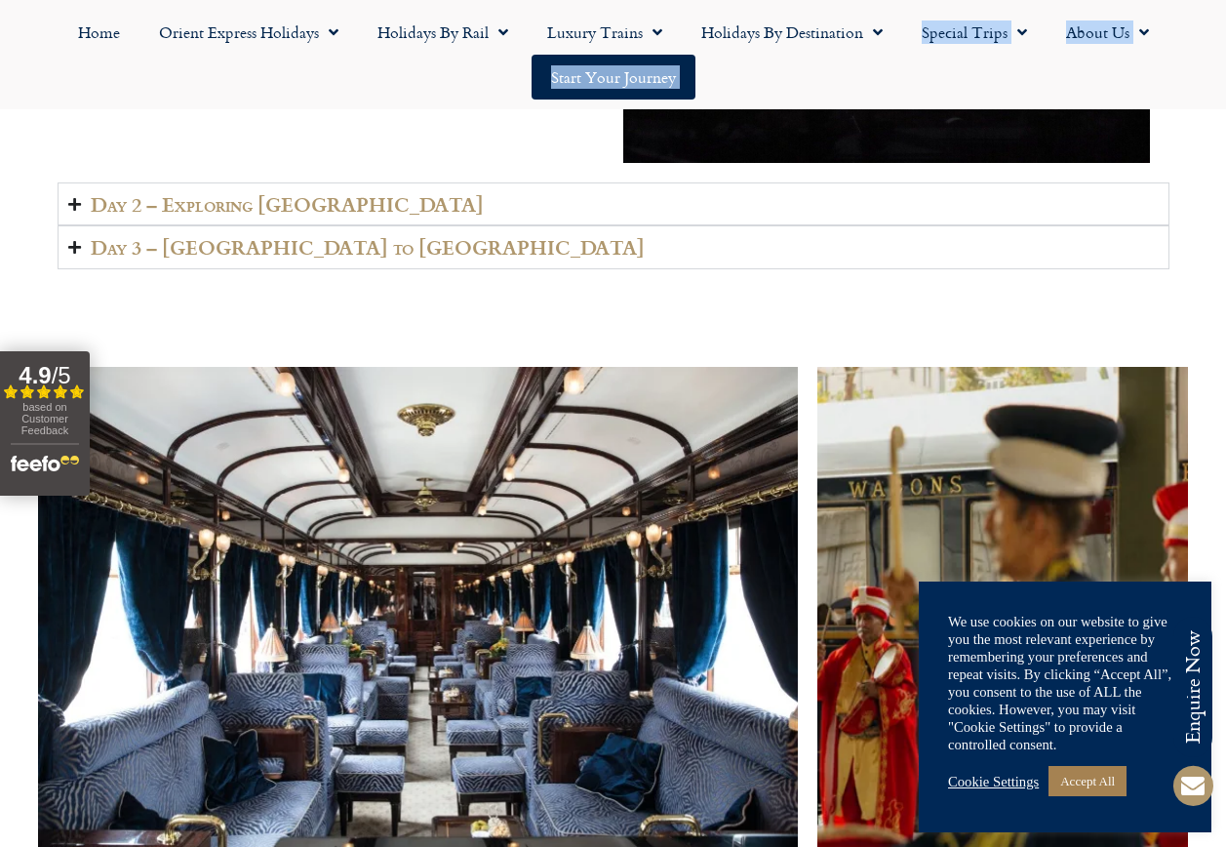  Describe the element at coordinates (605, 32) in the screenshot. I see `a: Luxury Trains` at that location.